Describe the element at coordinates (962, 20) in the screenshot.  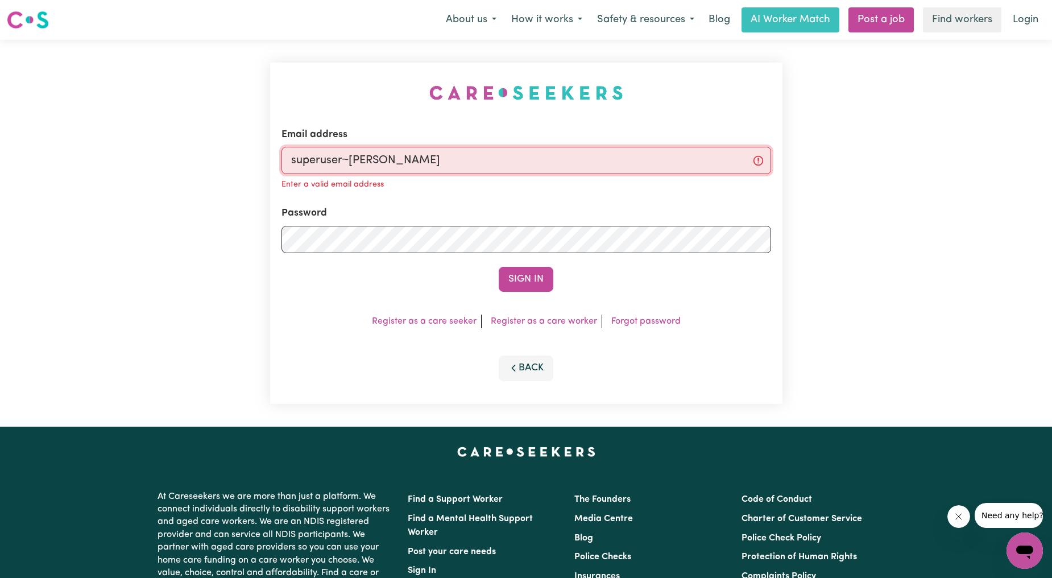
I see `a: Find workers` at that location.